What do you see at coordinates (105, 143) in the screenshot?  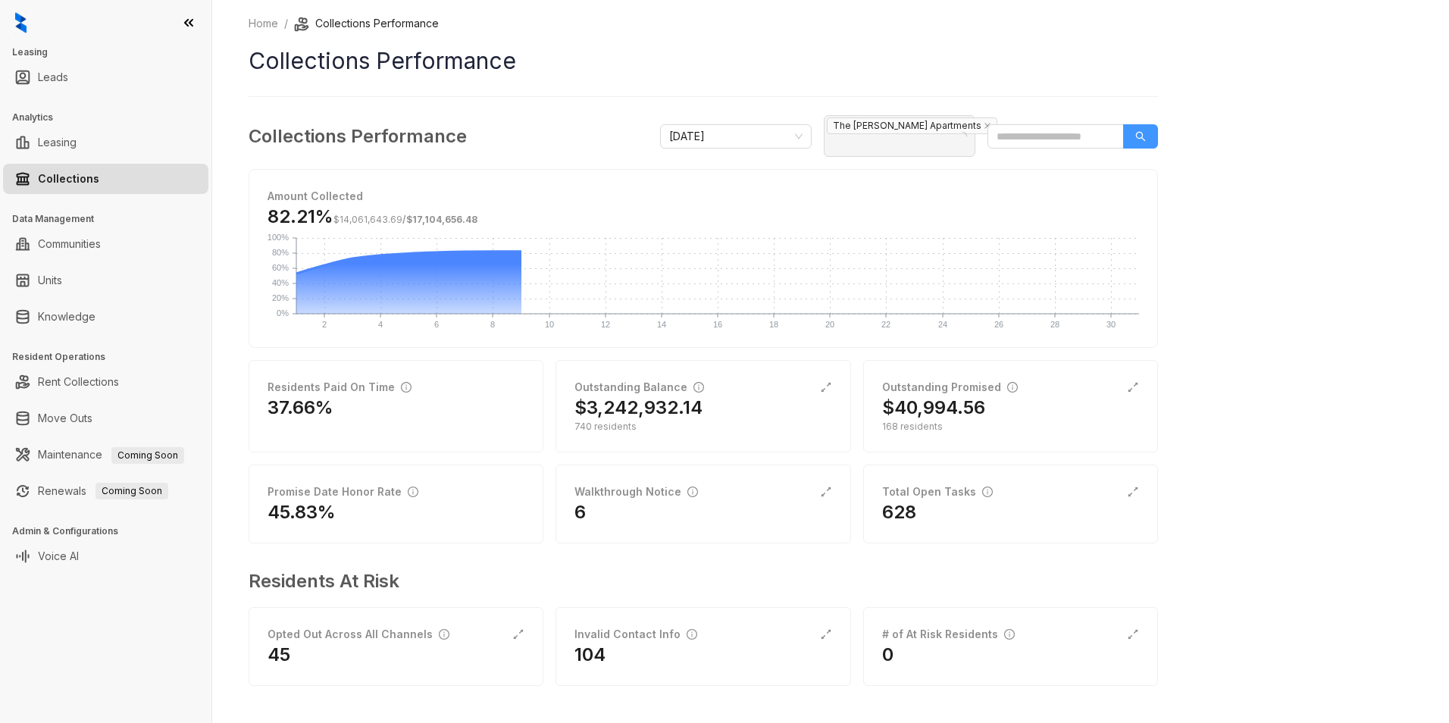 I see `li: Leasing` at bounding box center [105, 143].